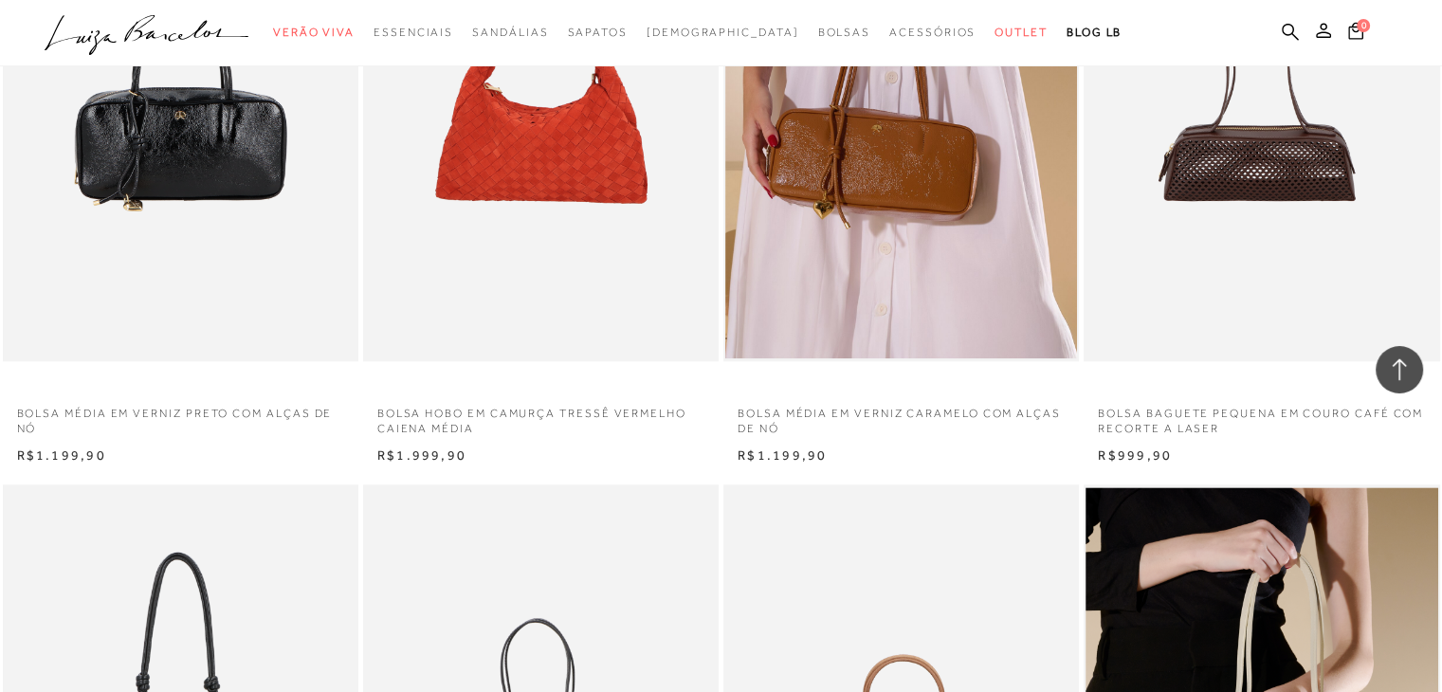  What do you see at coordinates (1261, 416) in the screenshot?
I see `p: BOLSA BAGUETE PEQUENA EM COURO CAFÉ COM RECORTE A LASER` at bounding box center [1261, 416].